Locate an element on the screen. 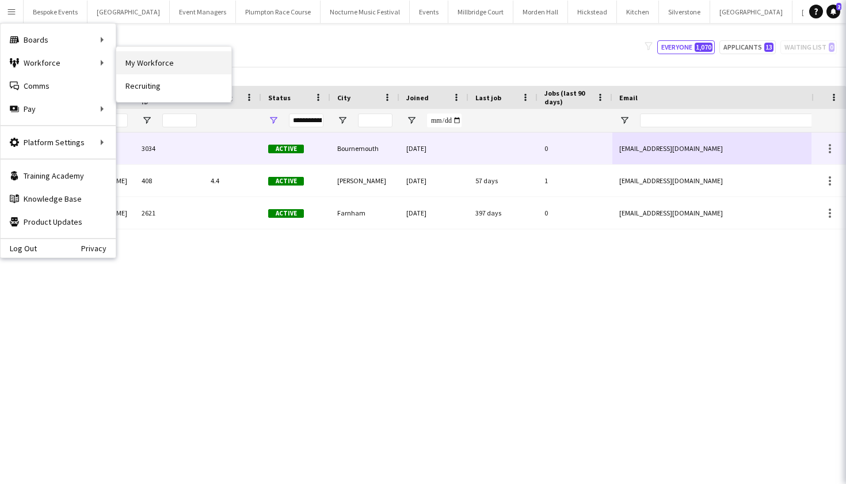 The image size is (846, 484). input: Joined Filter Input is located at coordinates (444, 120).